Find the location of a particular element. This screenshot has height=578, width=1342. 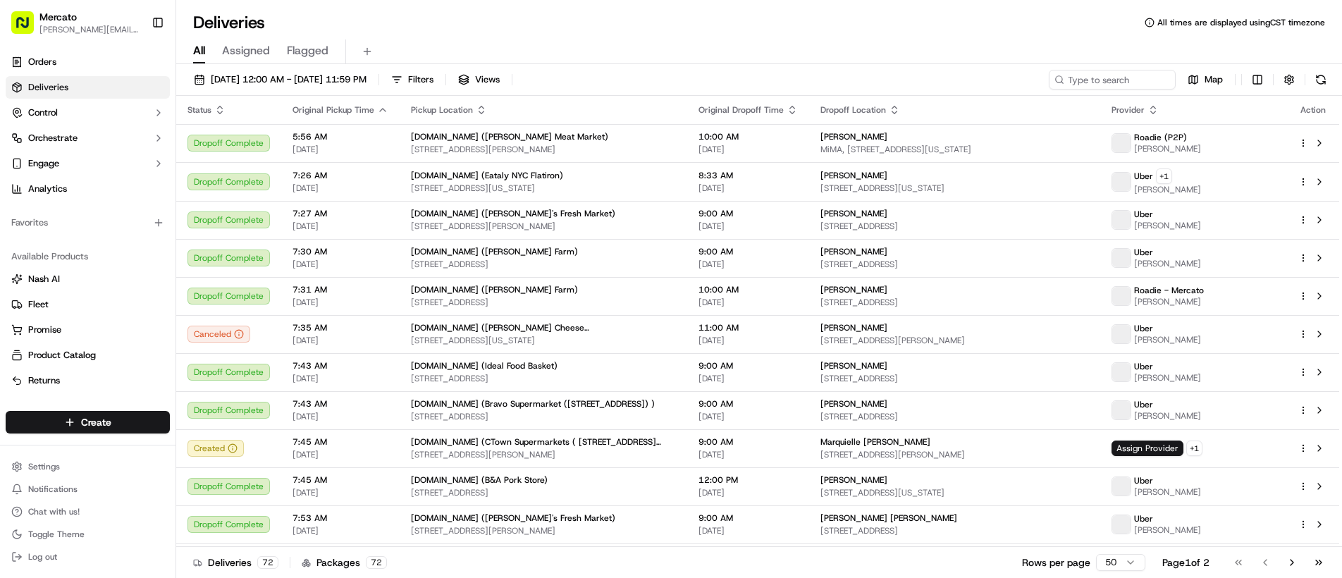

a: Deliveries is located at coordinates (87, 87).